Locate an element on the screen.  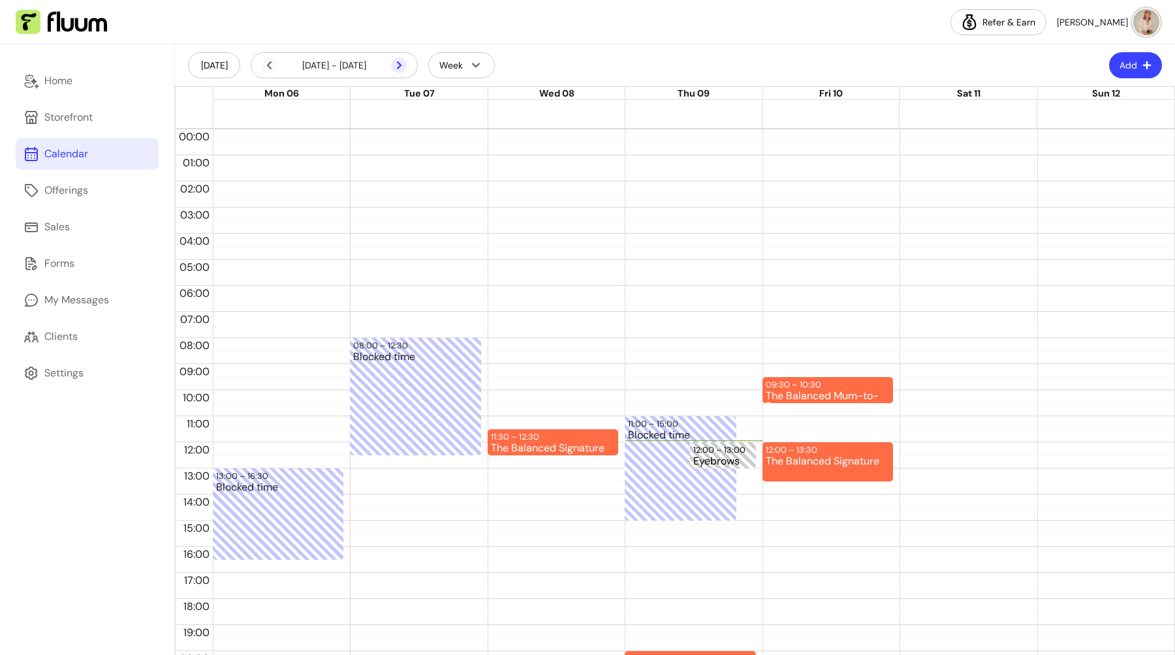
span: Sat 11 is located at coordinates (969, 93).